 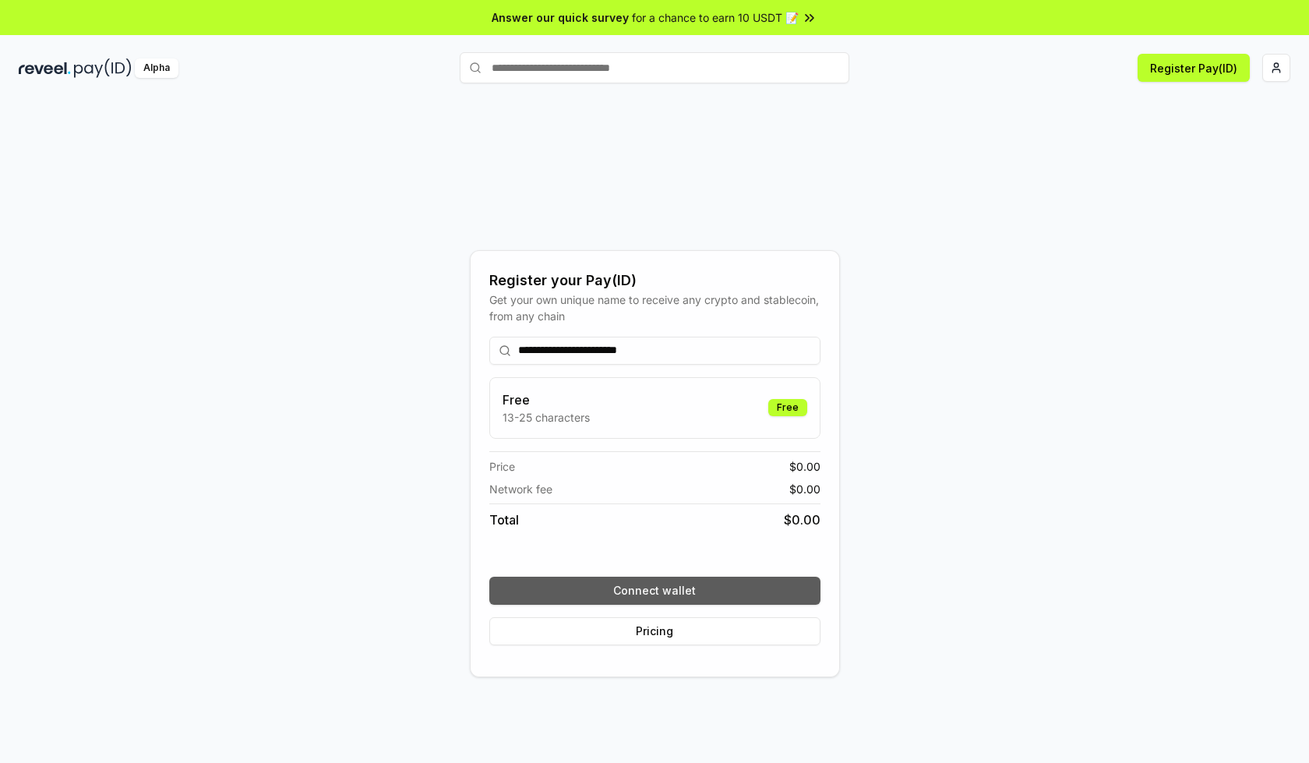 I want to click on span: Network fee, so click(x=521, y=489).